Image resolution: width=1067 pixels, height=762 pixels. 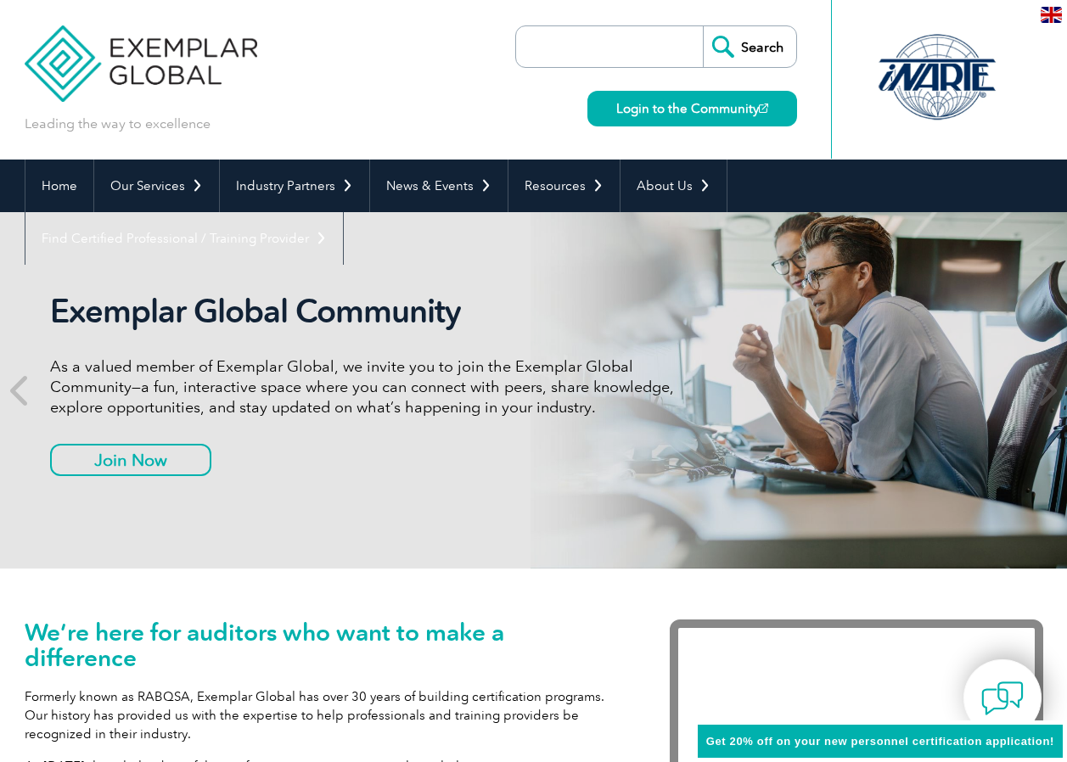 I want to click on img: en, so click(x=1051, y=14).